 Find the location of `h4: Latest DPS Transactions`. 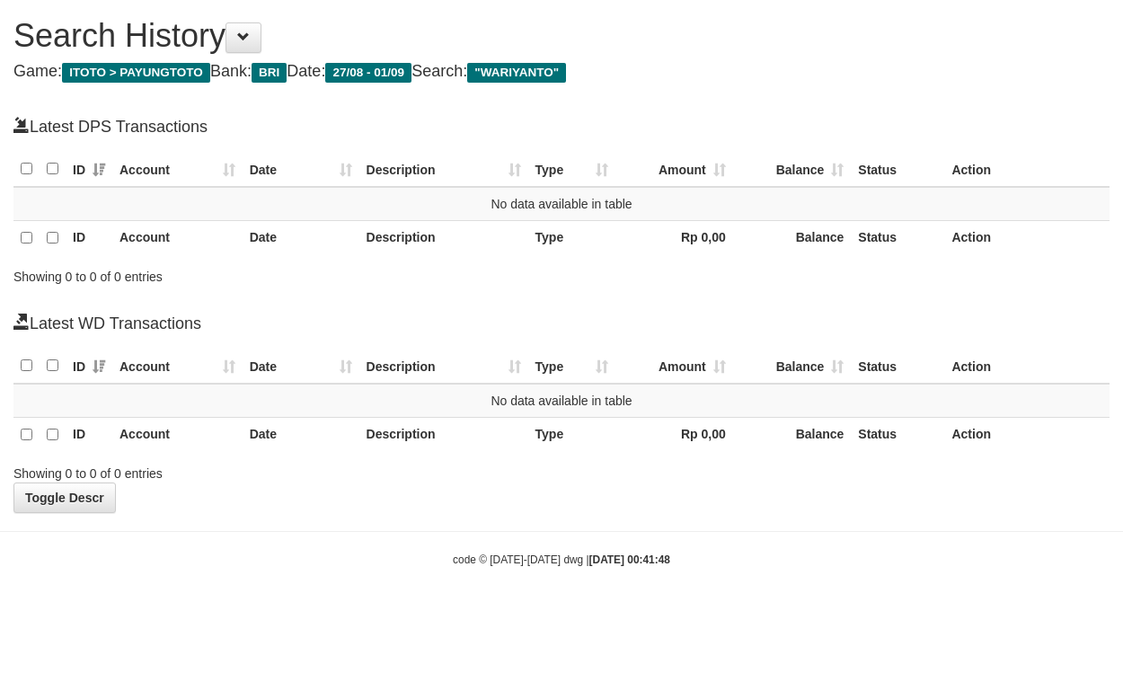

h4: Latest DPS Transactions is located at coordinates (561, 126).